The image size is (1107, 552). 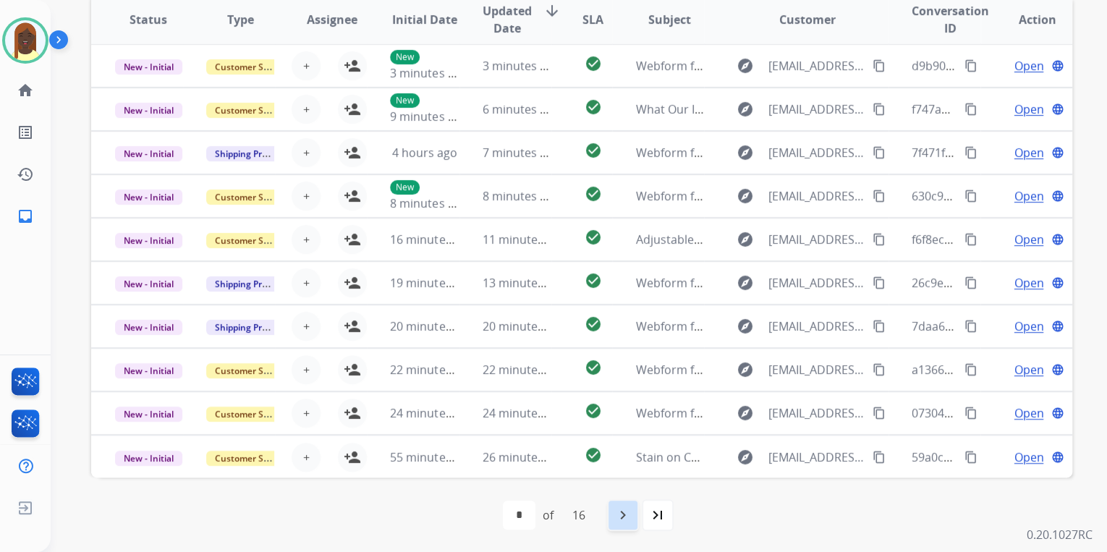 What do you see at coordinates (507, 20) in the screenshot?
I see `span: Updated Date` at bounding box center [507, 20].